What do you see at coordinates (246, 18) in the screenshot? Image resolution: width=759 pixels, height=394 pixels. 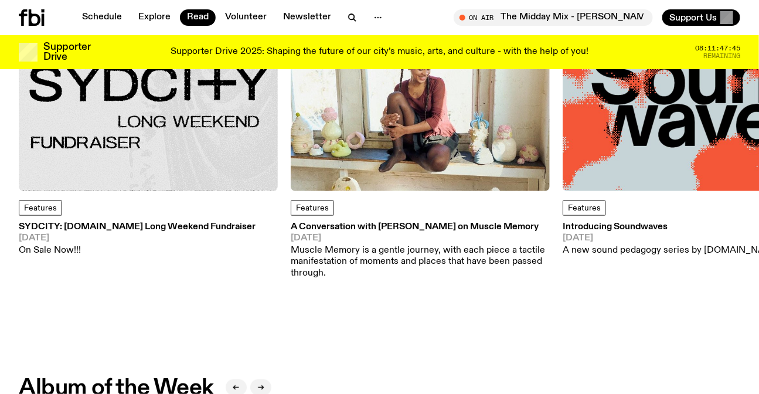 I see `a: Volunteer` at bounding box center [246, 18].